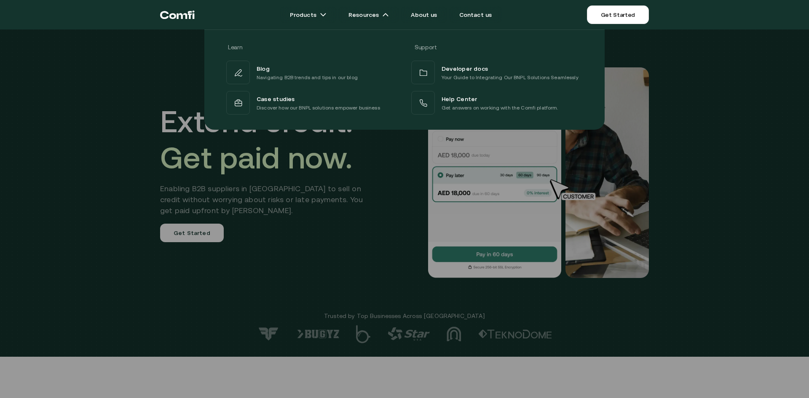  What do you see at coordinates (424, 15) in the screenshot?
I see `a: About us` at bounding box center [424, 15].